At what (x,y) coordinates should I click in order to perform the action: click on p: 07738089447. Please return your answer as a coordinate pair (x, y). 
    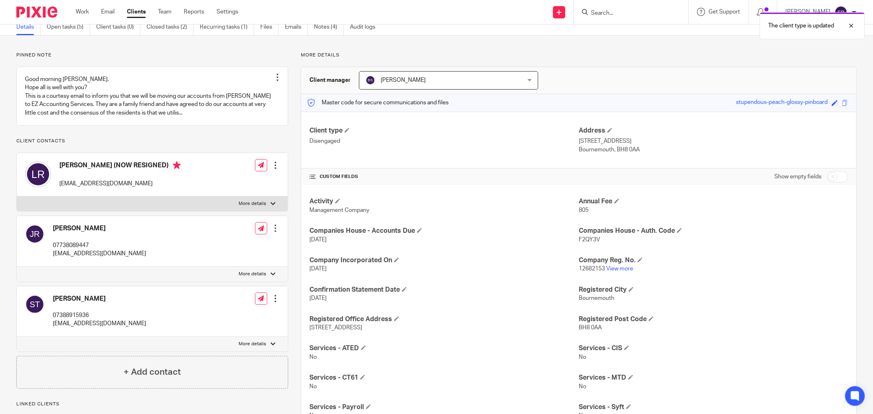
    Looking at the image, I should click on (99, 246).